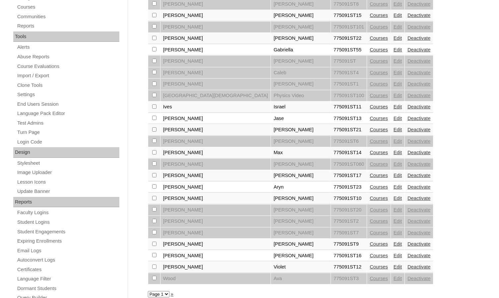 The image size is (499, 298). What do you see at coordinates (68, 163) in the screenshot?
I see `a: Stylesheet` at bounding box center [68, 163].